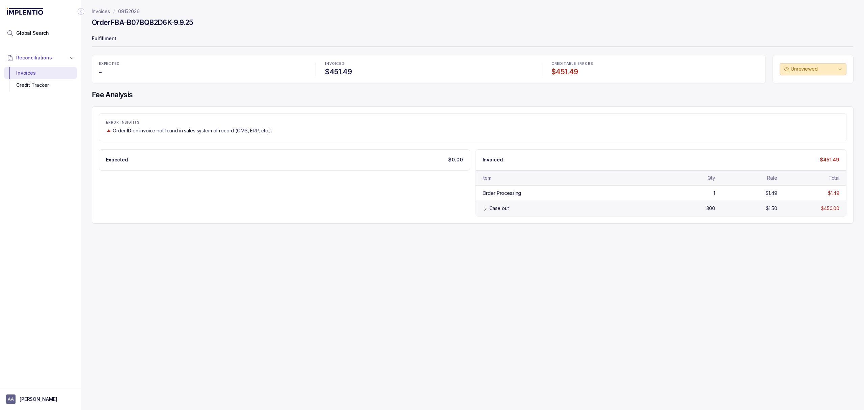  Describe the element at coordinates (41, 85) in the screenshot. I see `div: Credit Tracker` at that location.